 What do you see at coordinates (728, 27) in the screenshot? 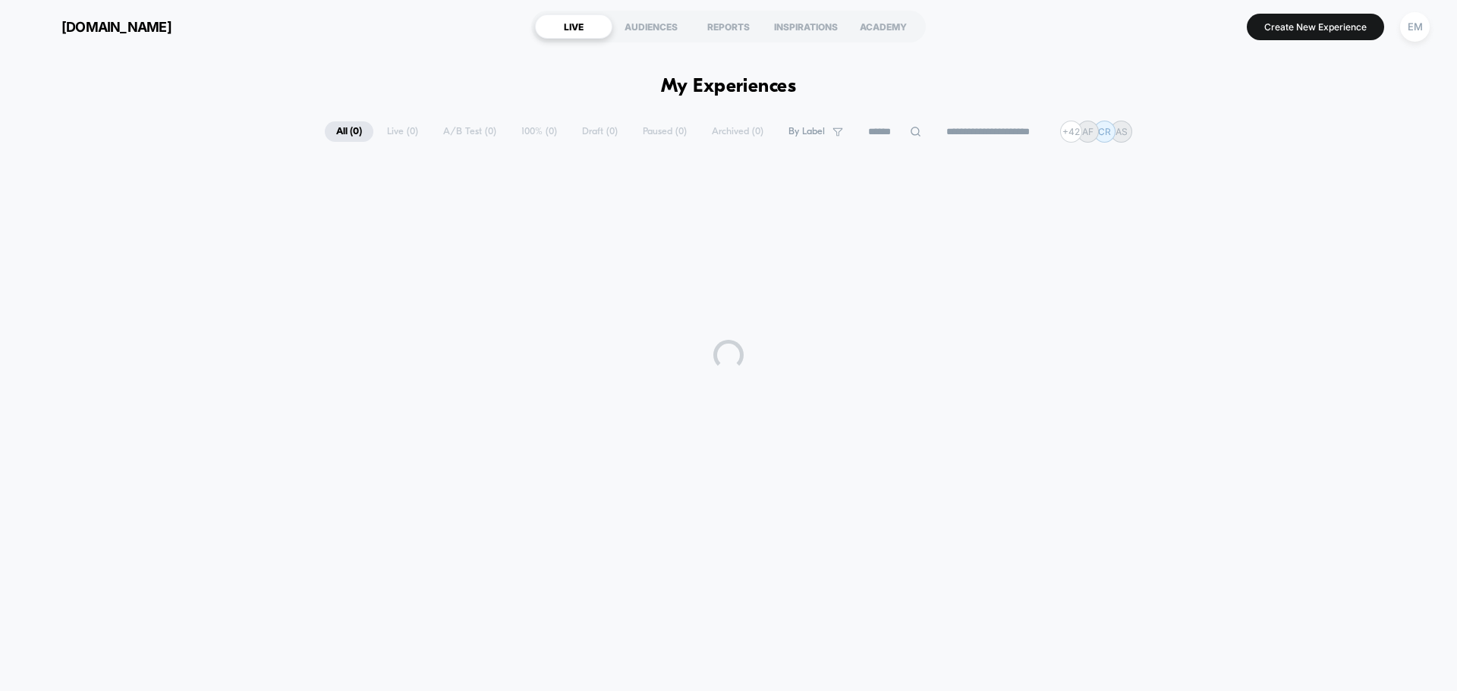
I see `div: REPORTS` at bounding box center [728, 27].